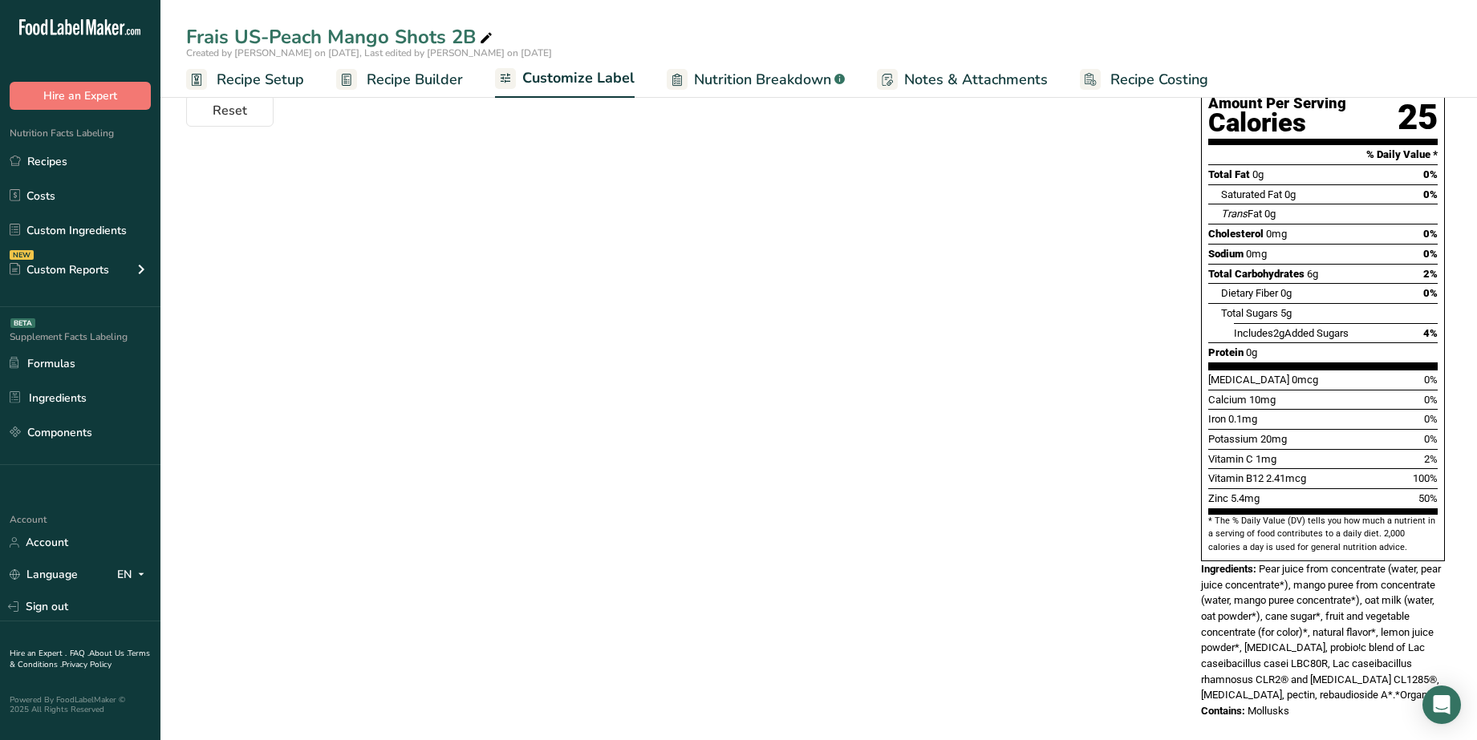  Describe the element at coordinates (1286, 313) in the screenshot. I see `span: 5g` at that location.